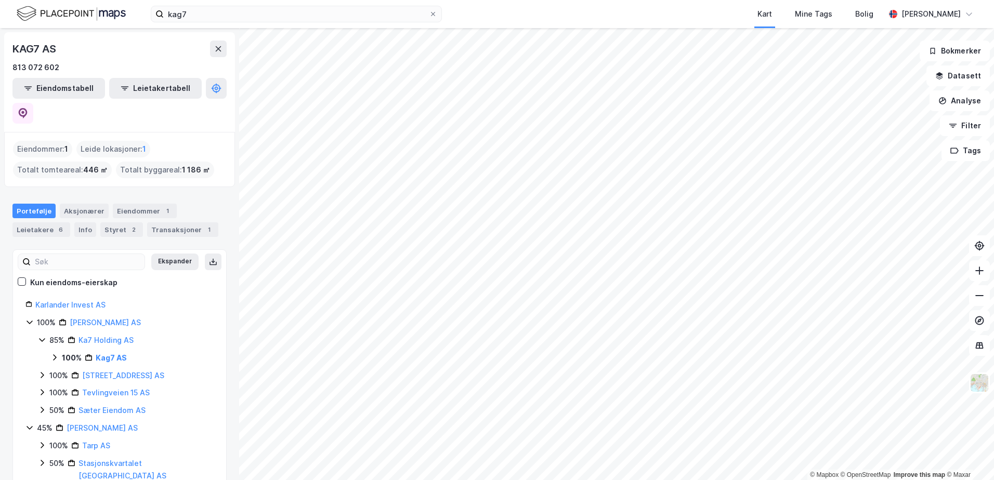 Image resolution: width=994 pixels, height=480 pixels. What do you see at coordinates (182, 230) in the screenshot?
I see `div: Transaksjoner` at bounding box center [182, 230].